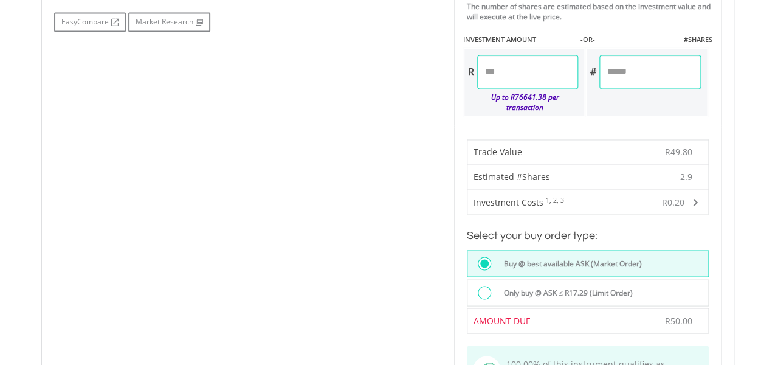 The height and width of the screenshot is (365, 775). I want to click on label: Only buy @ ASK ≤ R17.29 (Limit Order), so click(565, 292).